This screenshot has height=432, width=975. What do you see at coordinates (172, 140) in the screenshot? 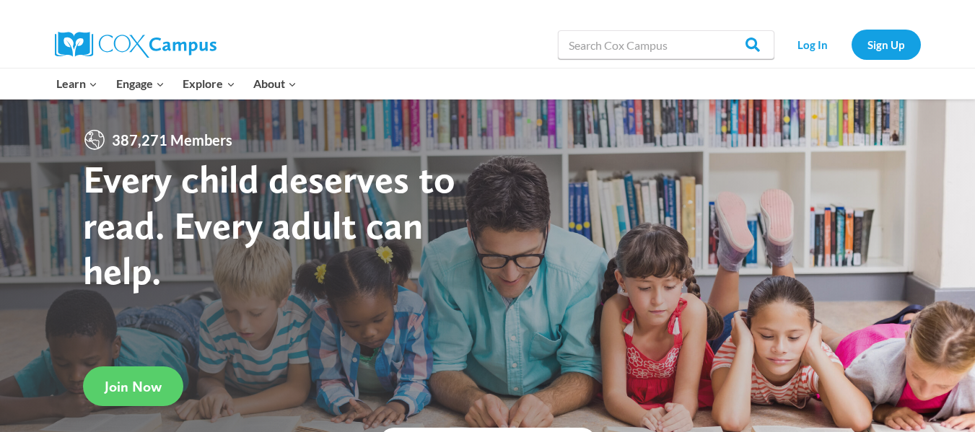
I see `span: 387,271 Members` at bounding box center [172, 140].